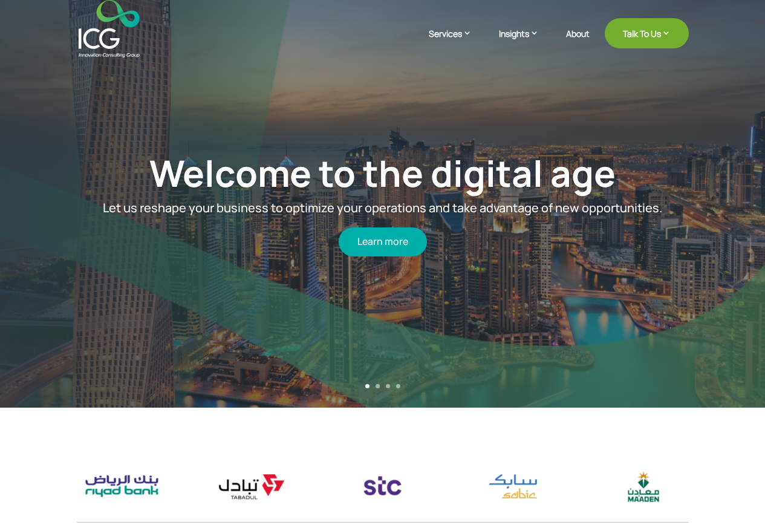  Describe the element at coordinates (383, 486) in the screenshot. I see `div: 7 / 17` at that location.